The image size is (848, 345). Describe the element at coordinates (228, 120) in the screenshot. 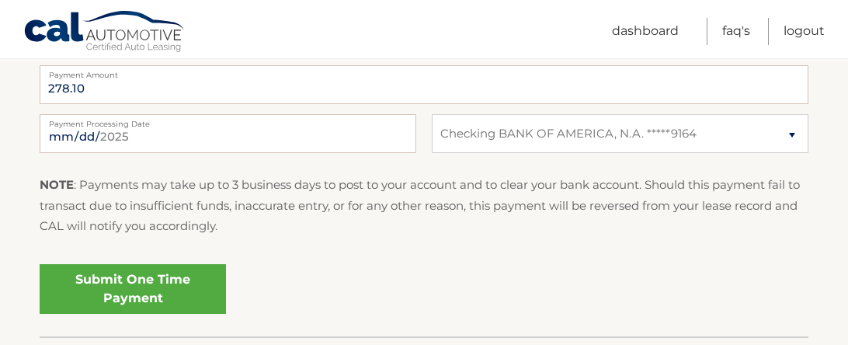

I see `label: Payment Processing Date` at that location.